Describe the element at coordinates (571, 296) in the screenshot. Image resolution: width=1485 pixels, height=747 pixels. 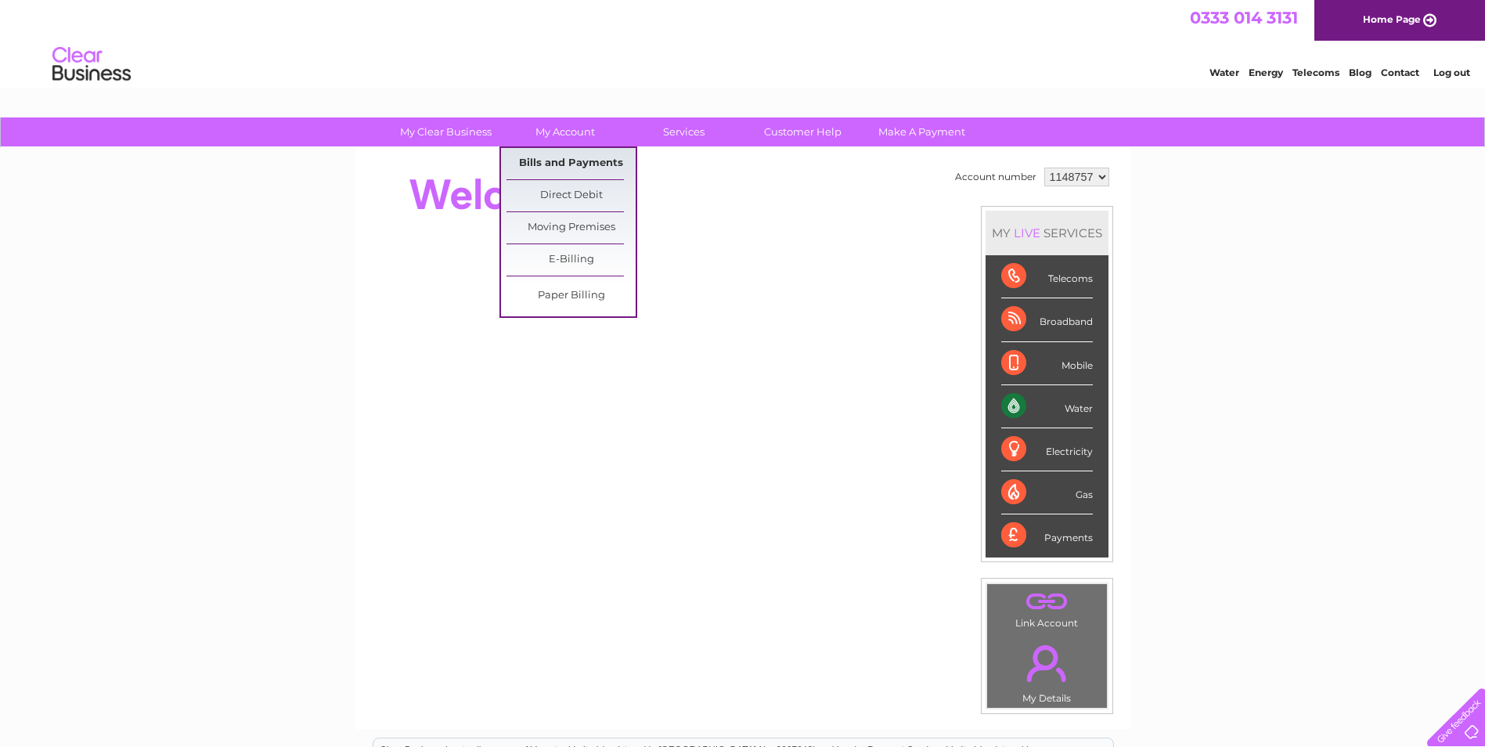
I see `a: Paper Billing` at that location.